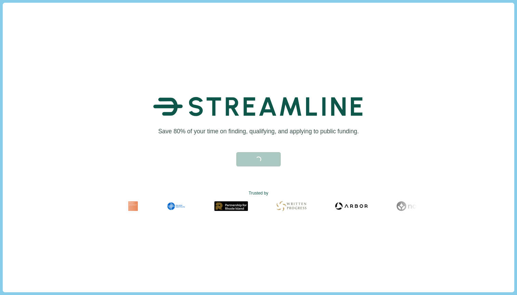  What do you see at coordinates (289, 206) in the screenshot?
I see `img: Written Progress Logo` at bounding box center [289, 206].